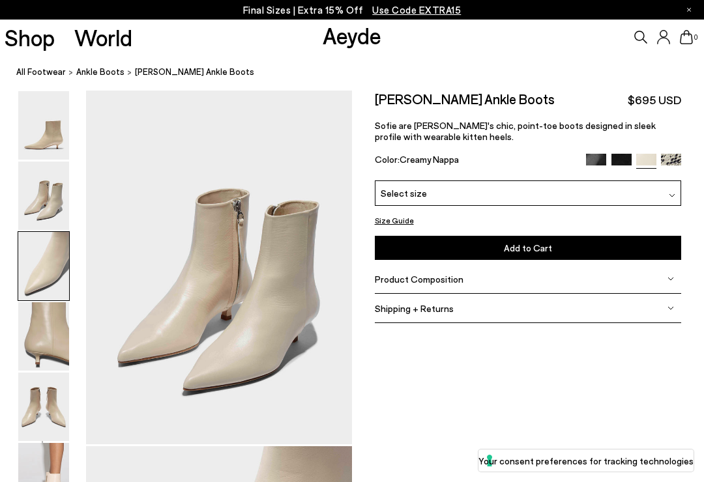 Image resolution: width=704 pixels, height=482 pixels. Describe the element at coordinates (528, 247) in the screenshot. I see `button: Add to Cart` at that location.